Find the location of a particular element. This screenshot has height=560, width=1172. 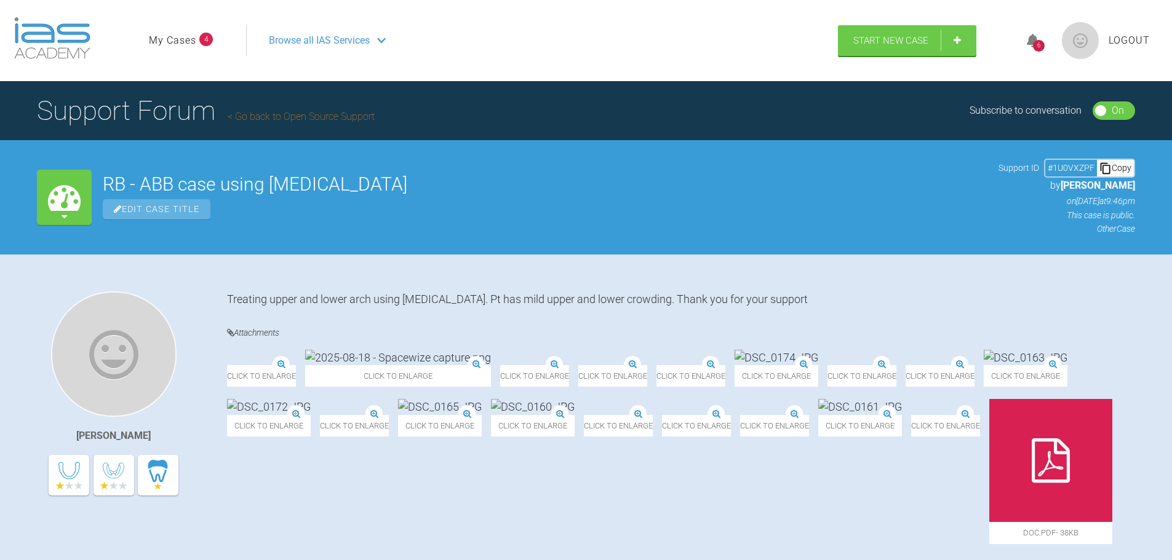

img: profile.png is located at coordinates (1080, 41).